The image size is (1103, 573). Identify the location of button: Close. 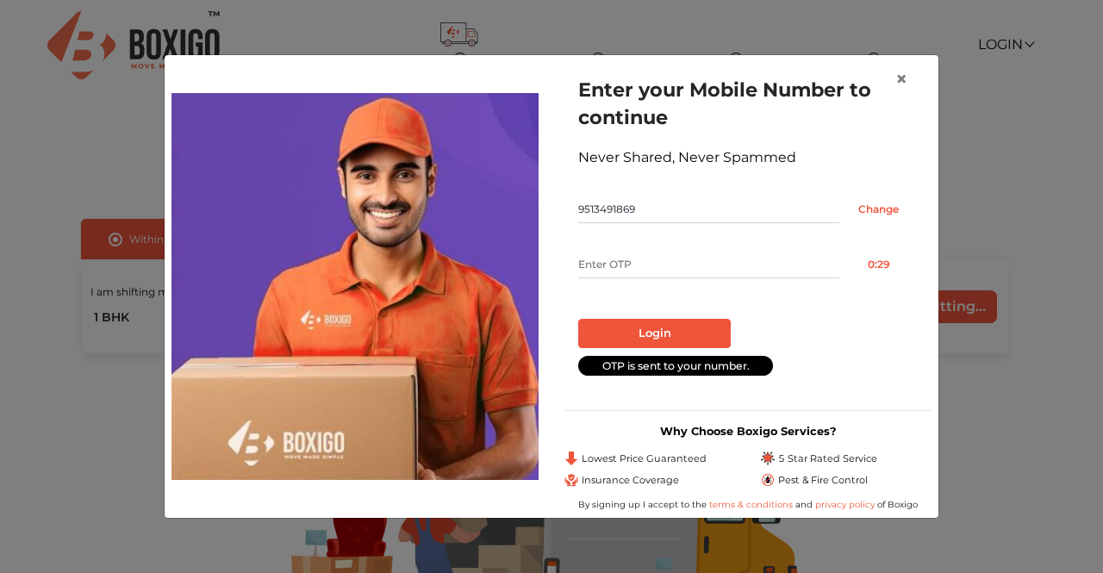
(901, 79).